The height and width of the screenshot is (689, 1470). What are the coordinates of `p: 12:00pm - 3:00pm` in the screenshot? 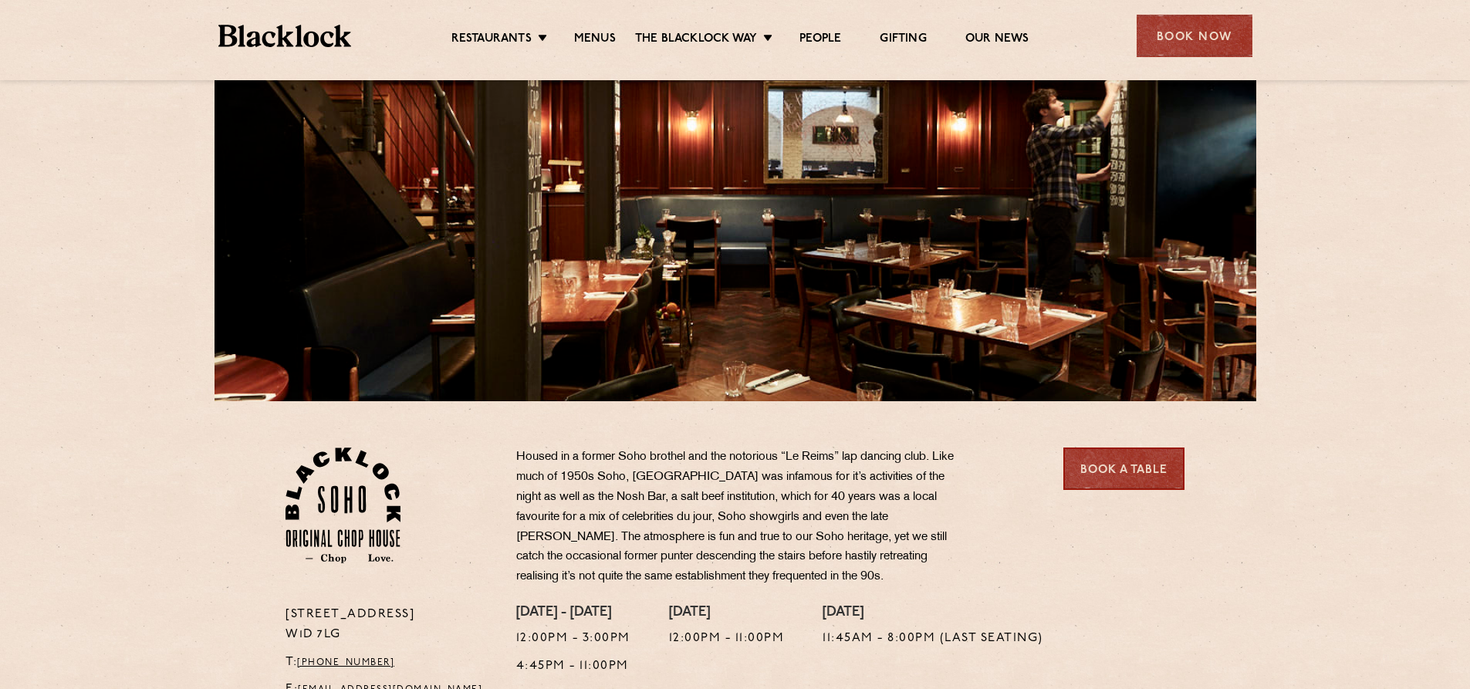 It's located at (573, 639).